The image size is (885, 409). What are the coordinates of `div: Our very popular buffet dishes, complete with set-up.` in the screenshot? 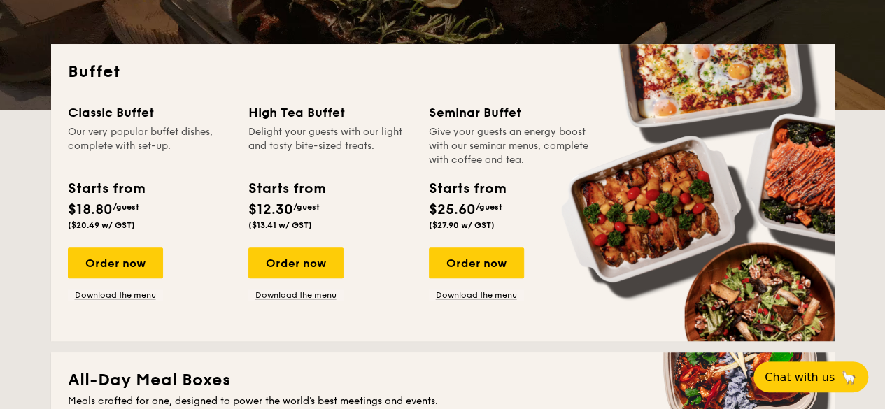 It's located at (150, 146).